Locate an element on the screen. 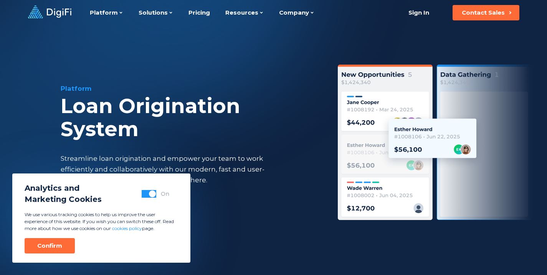 The width and height of the screenshot is (547, 275). a: cookies policy is located at coordinates (127, 228).